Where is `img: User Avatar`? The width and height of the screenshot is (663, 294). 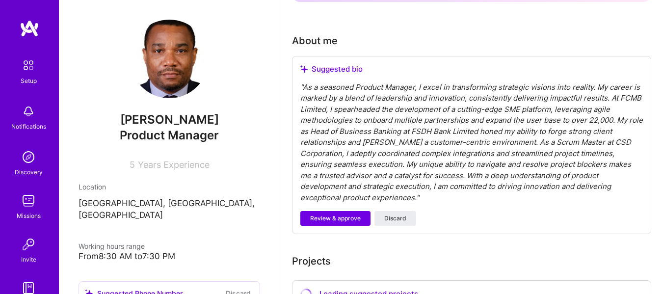
img: User Avatar is located at coordinates (169, 59).